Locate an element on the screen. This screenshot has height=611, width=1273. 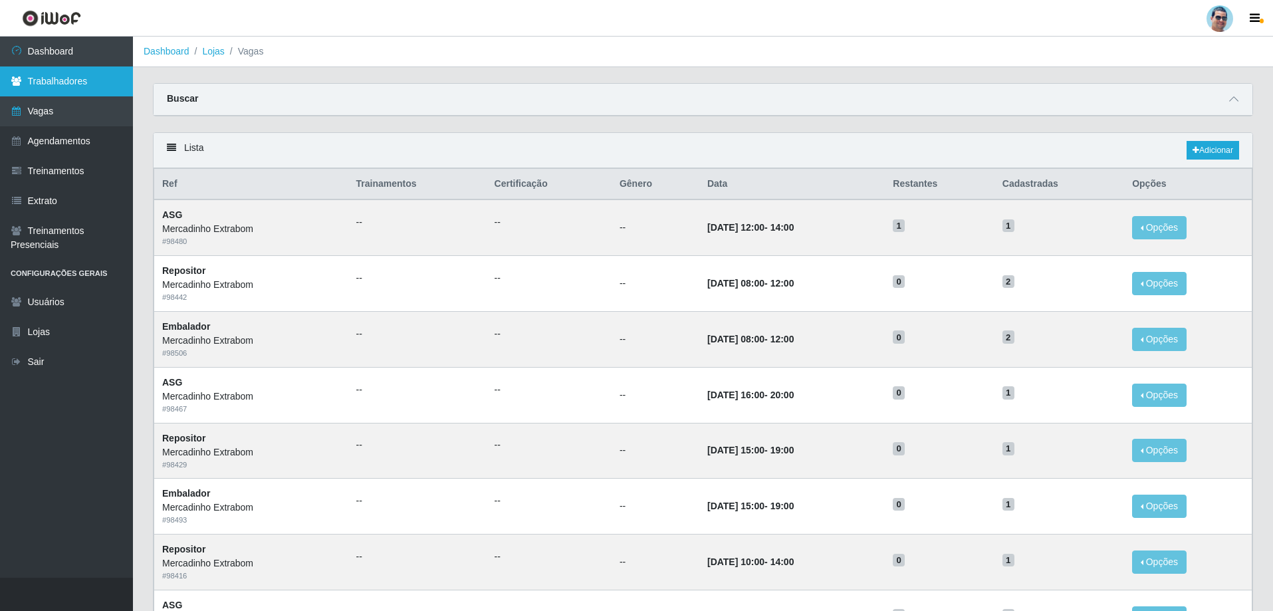
th: Gênero is located at coordinates (656, 184).